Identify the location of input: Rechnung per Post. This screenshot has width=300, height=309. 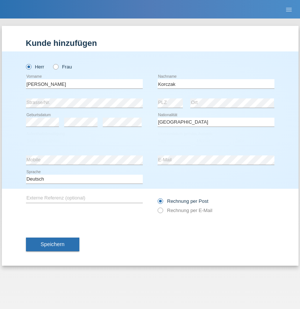
(160, 203).